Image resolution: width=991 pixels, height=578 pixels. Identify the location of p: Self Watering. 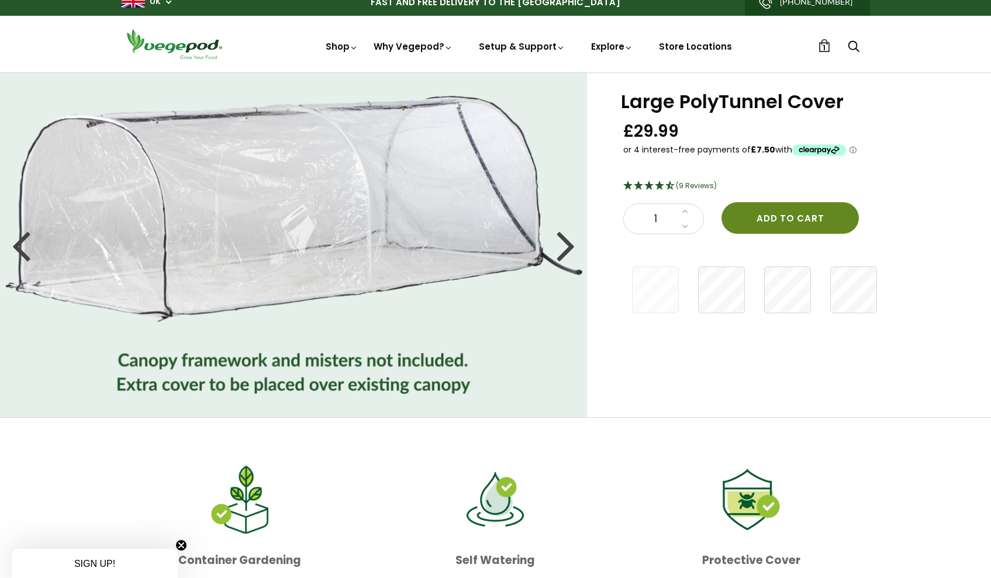
(495, 561).